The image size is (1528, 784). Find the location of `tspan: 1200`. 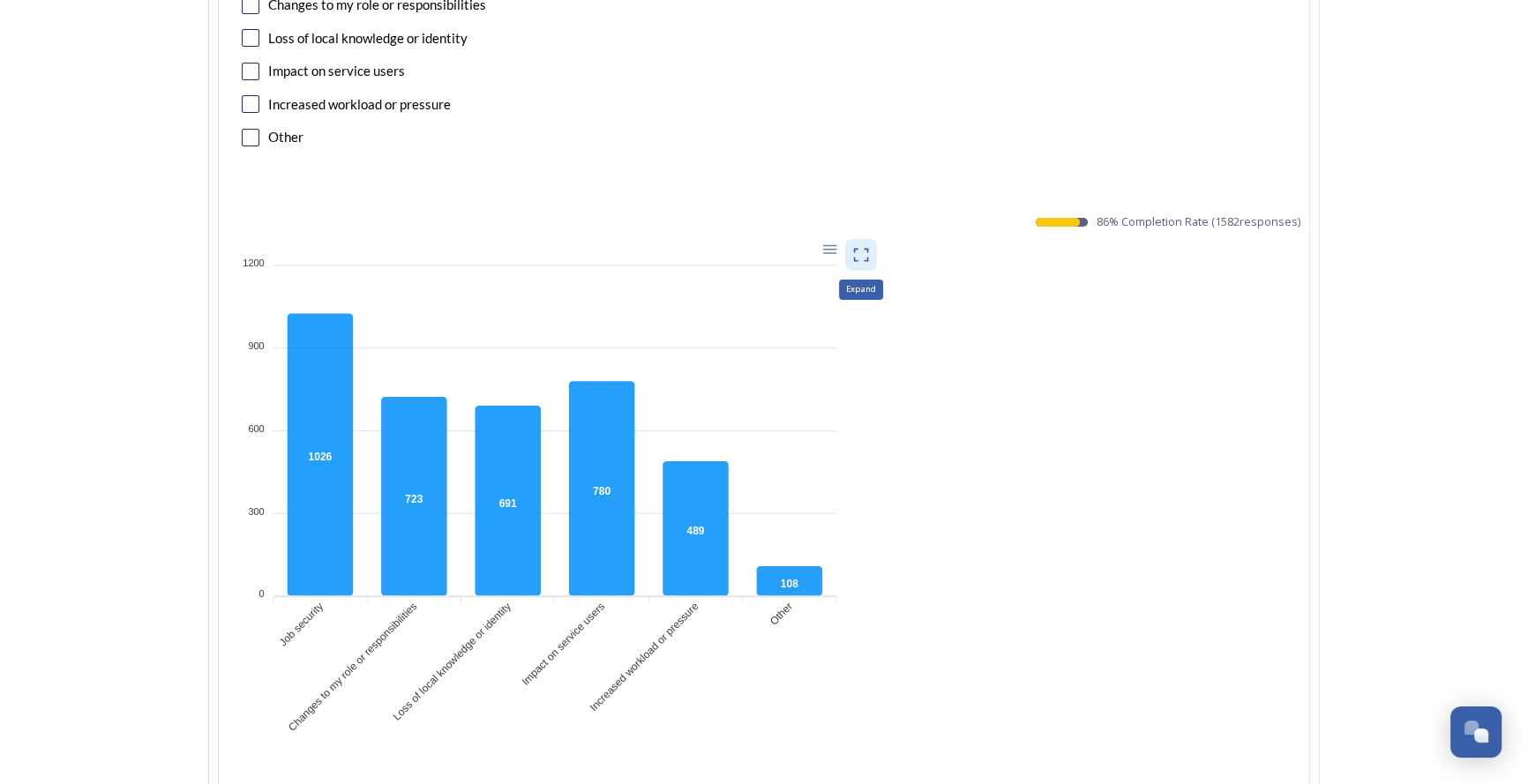

tspan: 1200 is located at coordinates (253, 264).